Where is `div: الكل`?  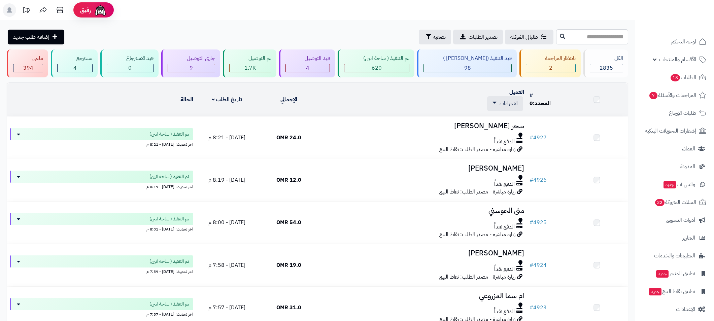 div: الكل is located at coordinates (607, 58).